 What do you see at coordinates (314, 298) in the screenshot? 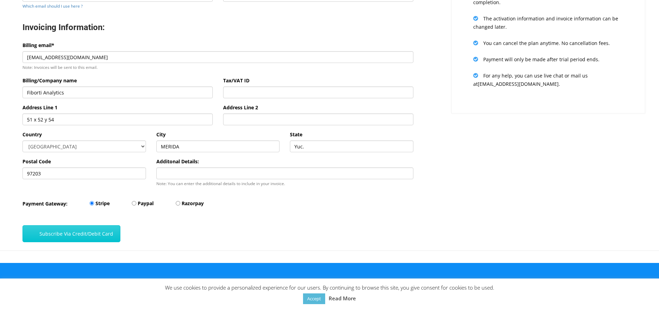
I see `a: Accept` at bounding box center [314, 298].